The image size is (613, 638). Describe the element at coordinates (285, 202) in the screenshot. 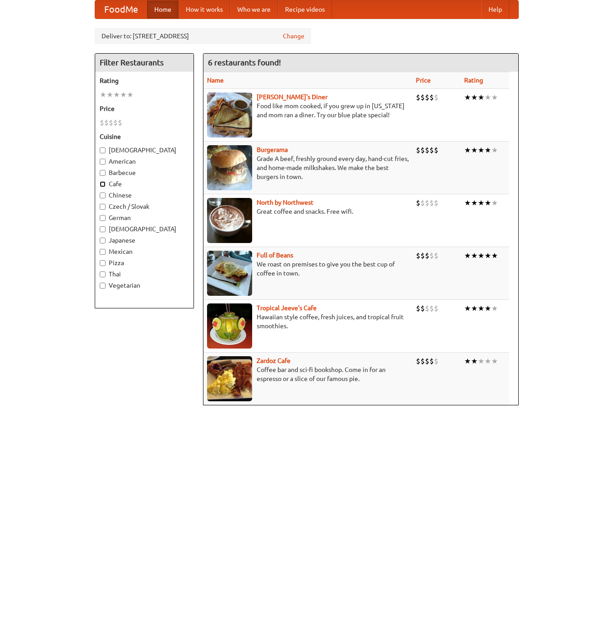

I see `b: North by Northwest` at that location.